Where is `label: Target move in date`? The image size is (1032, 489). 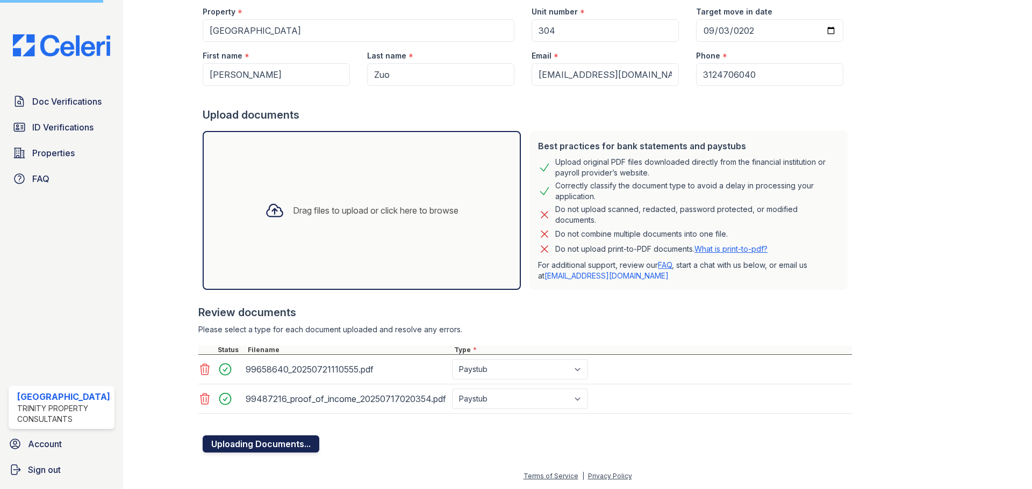
label: Target move in date is located at coordinates (734, 12).